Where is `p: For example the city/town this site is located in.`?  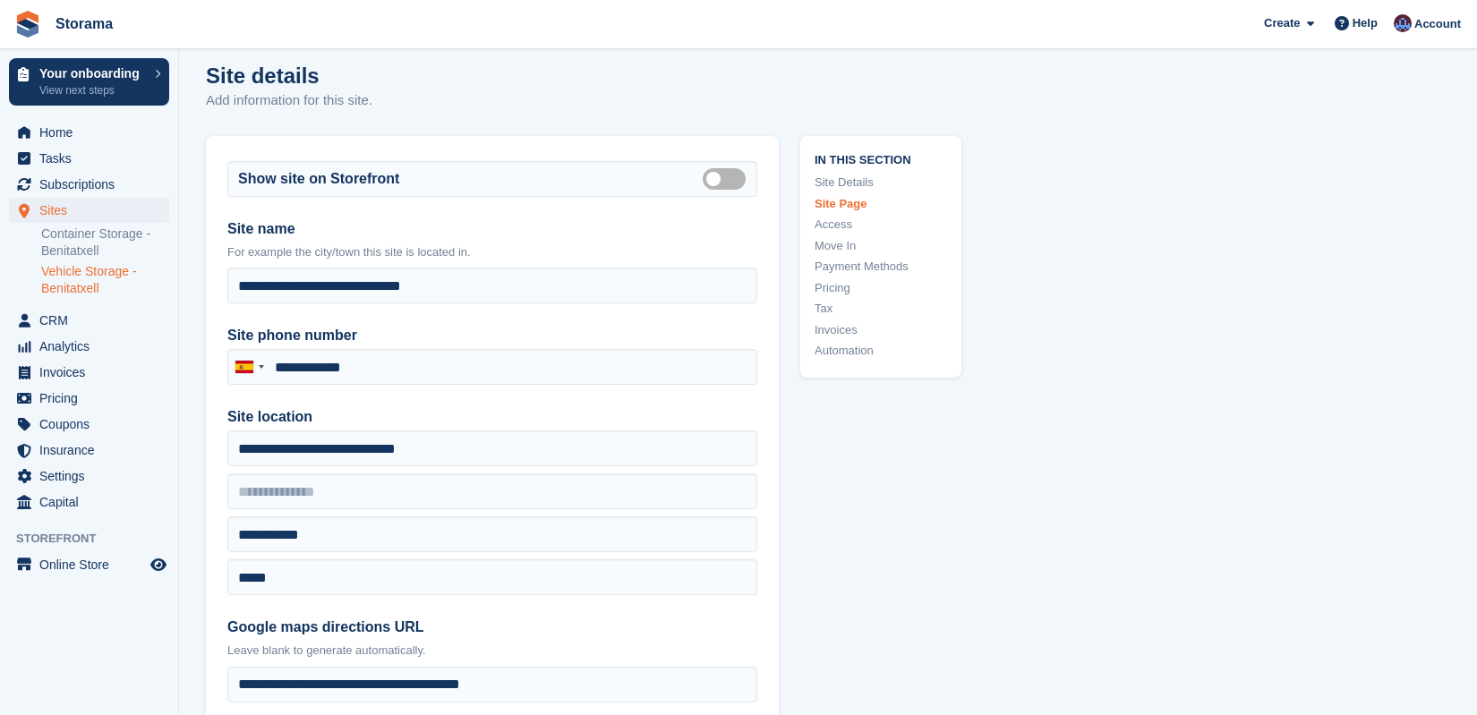
p: For example the city/town this site is located in. is located at coordinates (492, 253).